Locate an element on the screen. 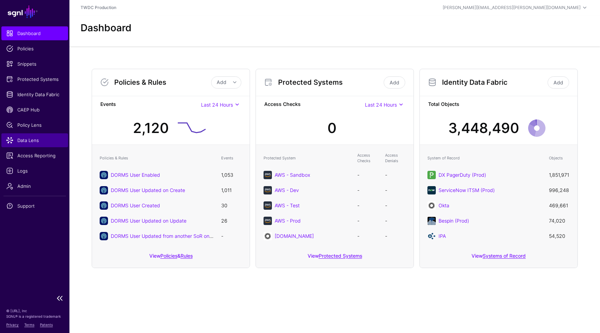 This screenshot has height=333, width=600. th: Events is located at coordinates (232, 158).